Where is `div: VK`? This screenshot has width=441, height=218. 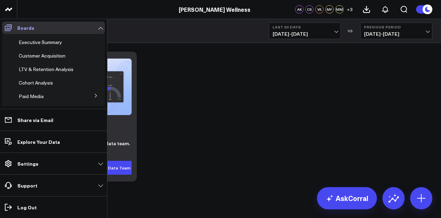
div: VK is located at coordinates (319, 9).